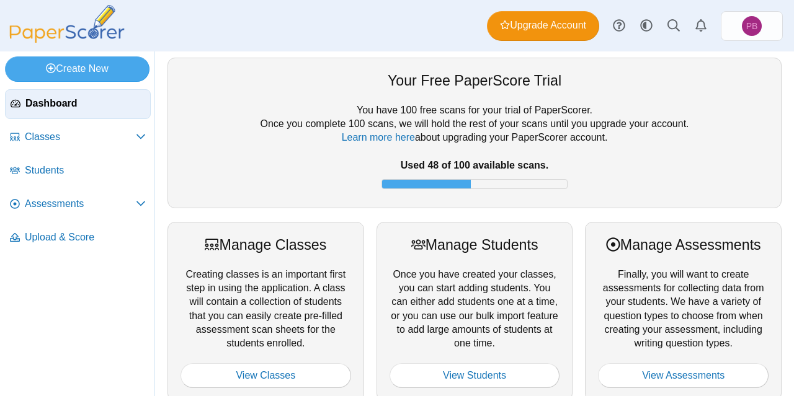 This screenshot has height=396, width=794. What do you see at coordinates (683, 376) in the screenshot?
I see `a: View Assessments` at bounding box center [683, 376].